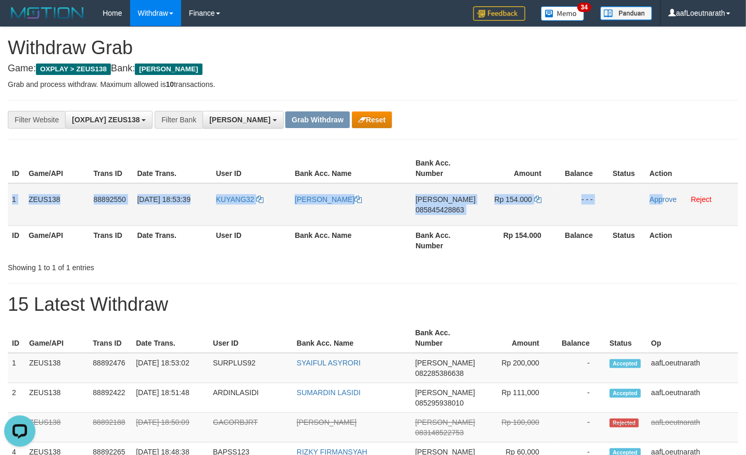 The width and height of the screenshot is (746, 455). Describe the element at coordinates (373, 84) in the screenshot. I see `p: Grab and process withdraw. Maximum allowed is transactions.` at that location.